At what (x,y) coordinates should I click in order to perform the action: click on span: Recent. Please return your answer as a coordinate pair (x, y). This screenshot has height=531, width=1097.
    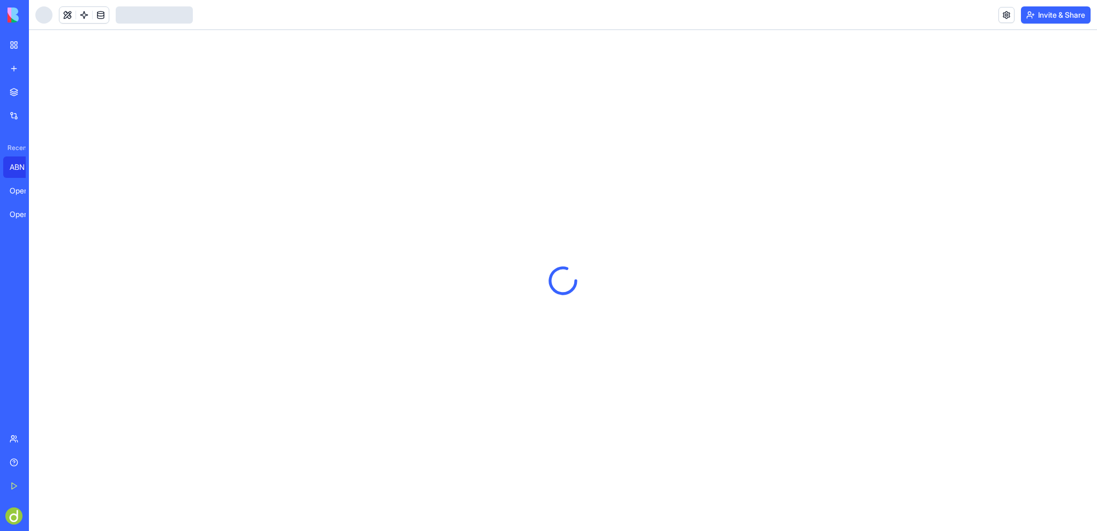
    Looking at the image, I should click on (14, 148).